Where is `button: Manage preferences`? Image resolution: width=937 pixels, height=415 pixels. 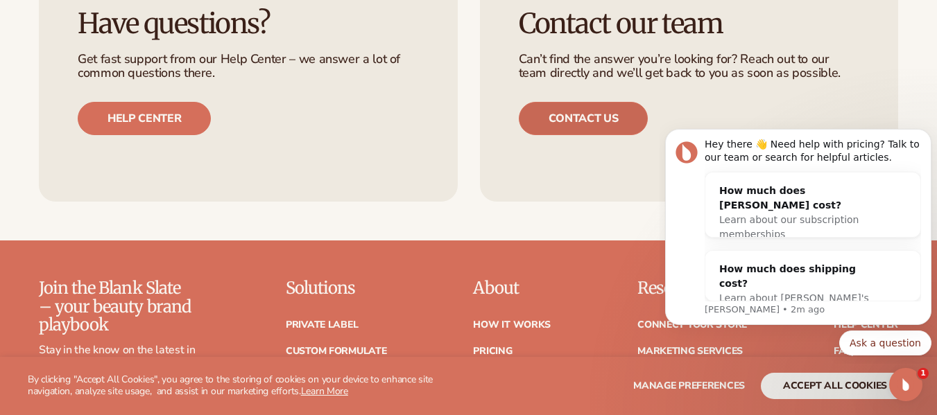 button: Manage preferences is located at coordinates (689, 386).